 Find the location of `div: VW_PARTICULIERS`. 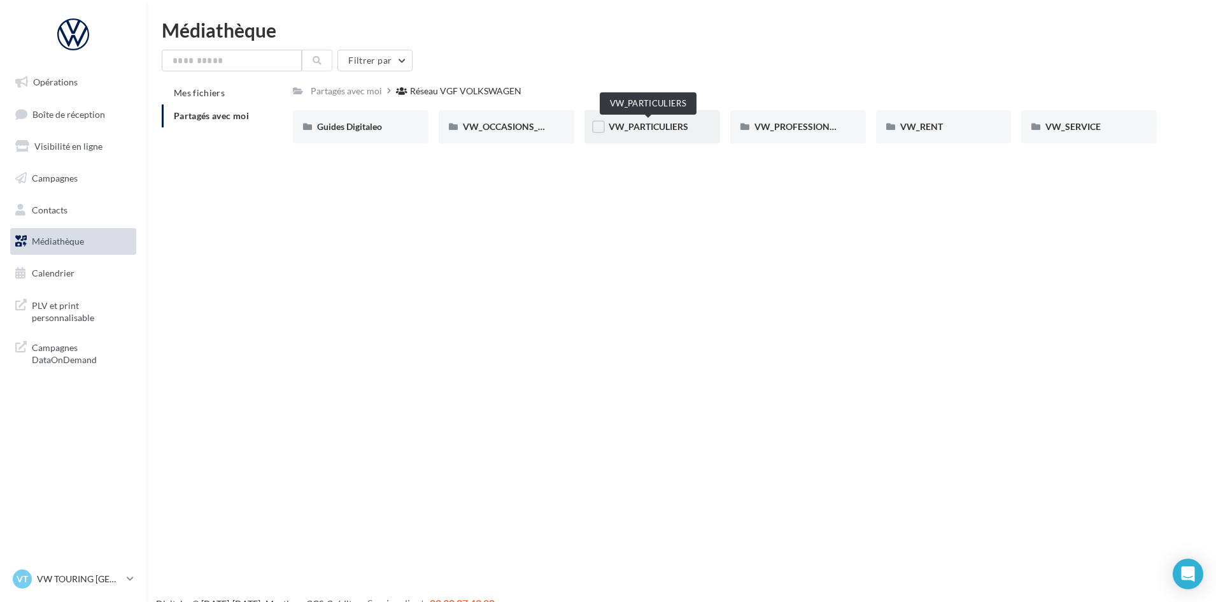

div: VW_PARTICULIERS is located at coordinates (648, 103).